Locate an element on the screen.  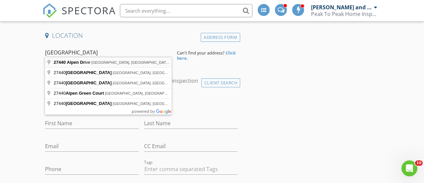
span: SPECTORA is located at coordinates (89, 10).